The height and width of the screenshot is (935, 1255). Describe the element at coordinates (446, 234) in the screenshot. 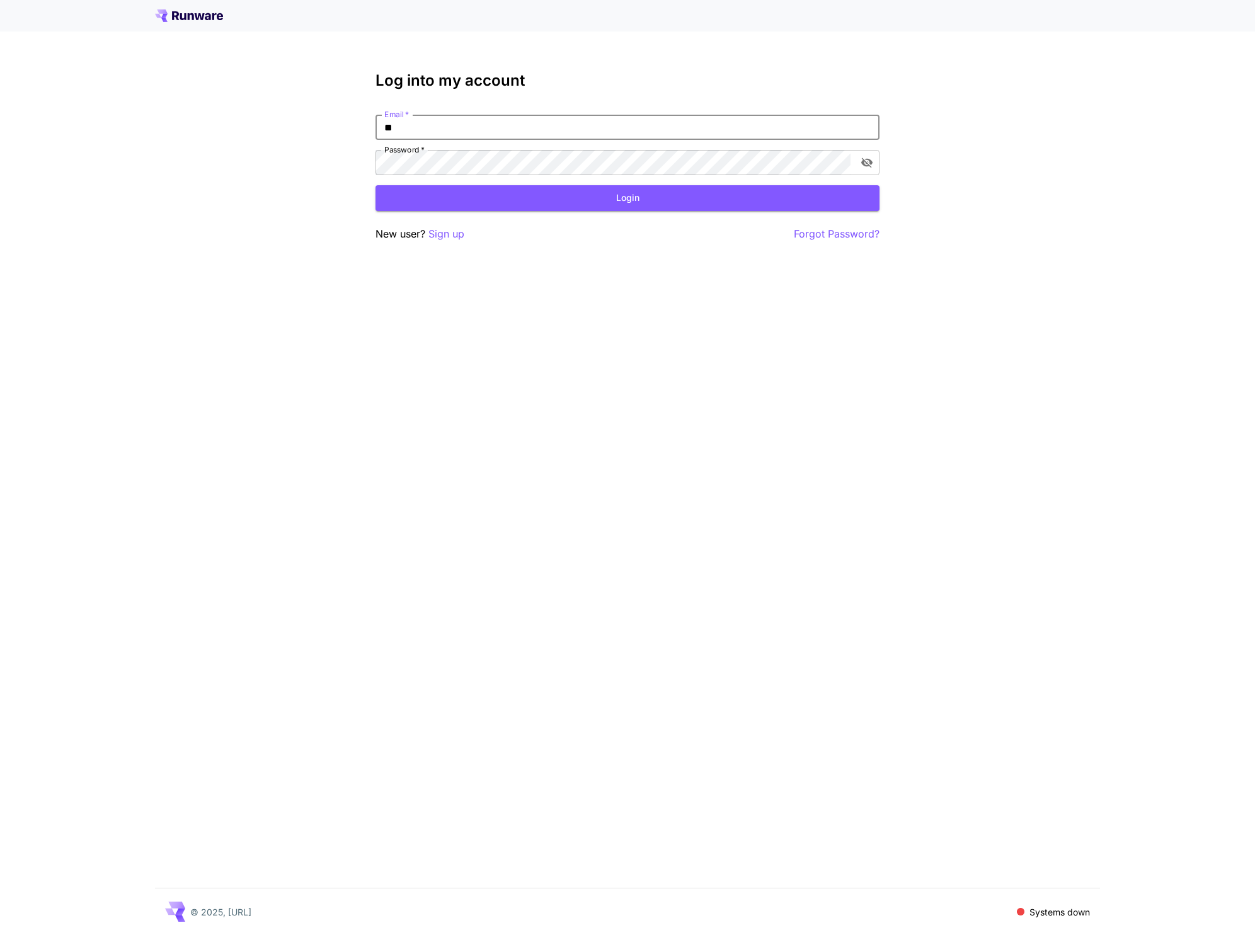

I see `button: Sign up` at that location.